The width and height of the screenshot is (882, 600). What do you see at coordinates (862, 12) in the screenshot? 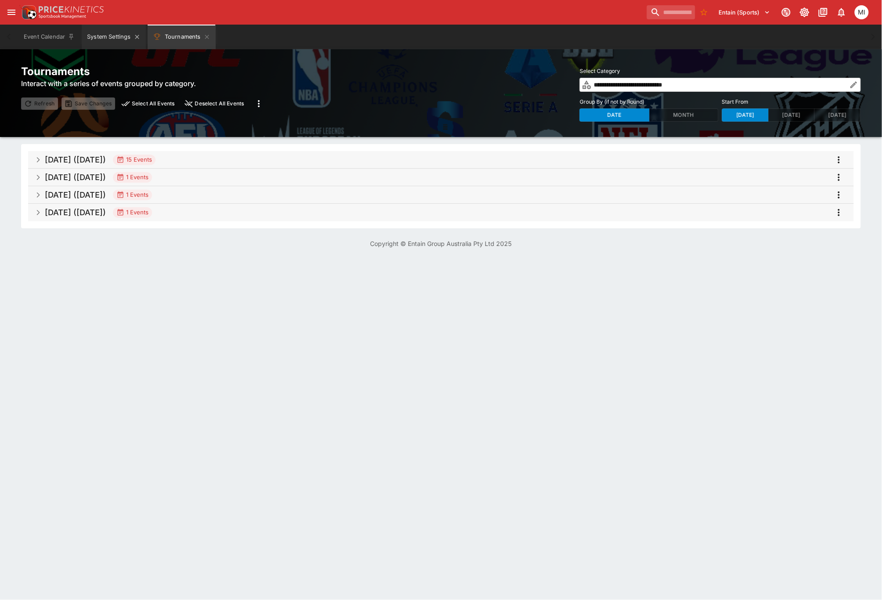
I see `div: michael.wilczynski` at bounding box center [862, 12].